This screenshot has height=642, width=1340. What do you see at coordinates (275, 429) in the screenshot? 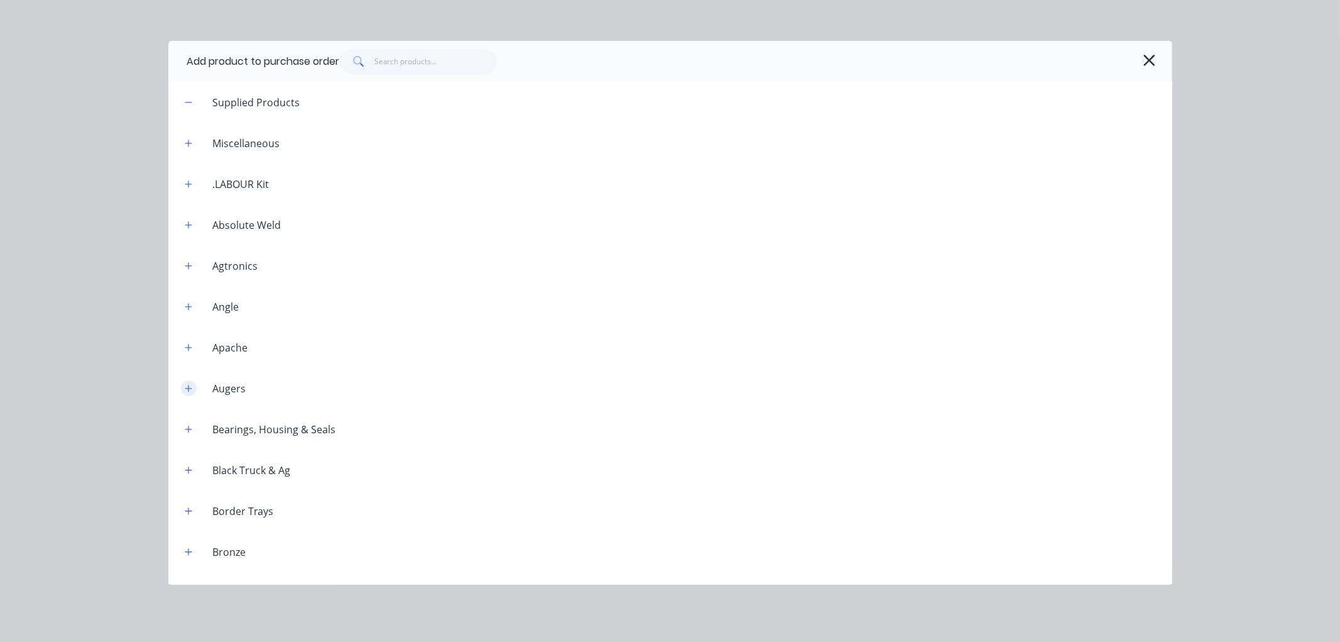
I see `div: Bearings, Housing & Seals` at bounding box center [275, 429].